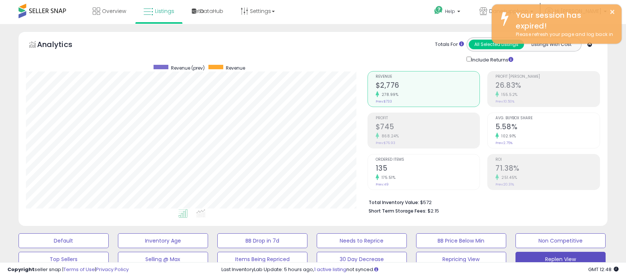 Image resolution: width=626 pixels, height=277 pixels. I want to click on h2: 5.58%, so click(547, 128).